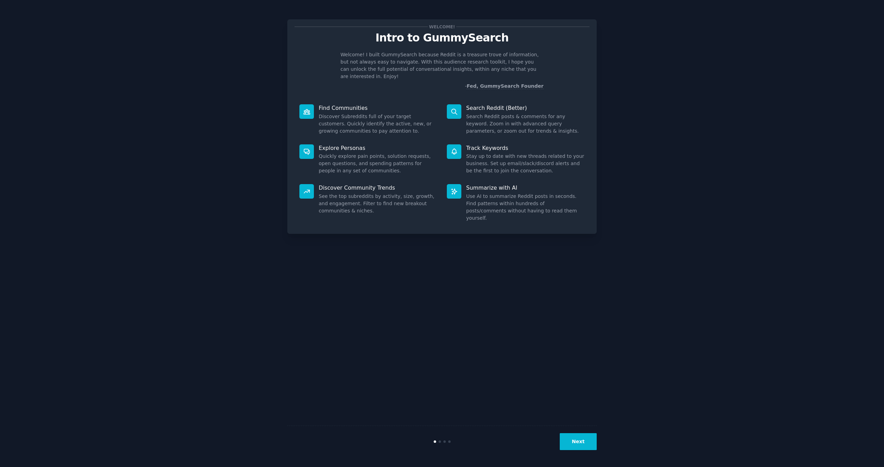  Describe the element at coordinates (525, 148) in the screenshot. I see `p: Track Keywords` at that location.